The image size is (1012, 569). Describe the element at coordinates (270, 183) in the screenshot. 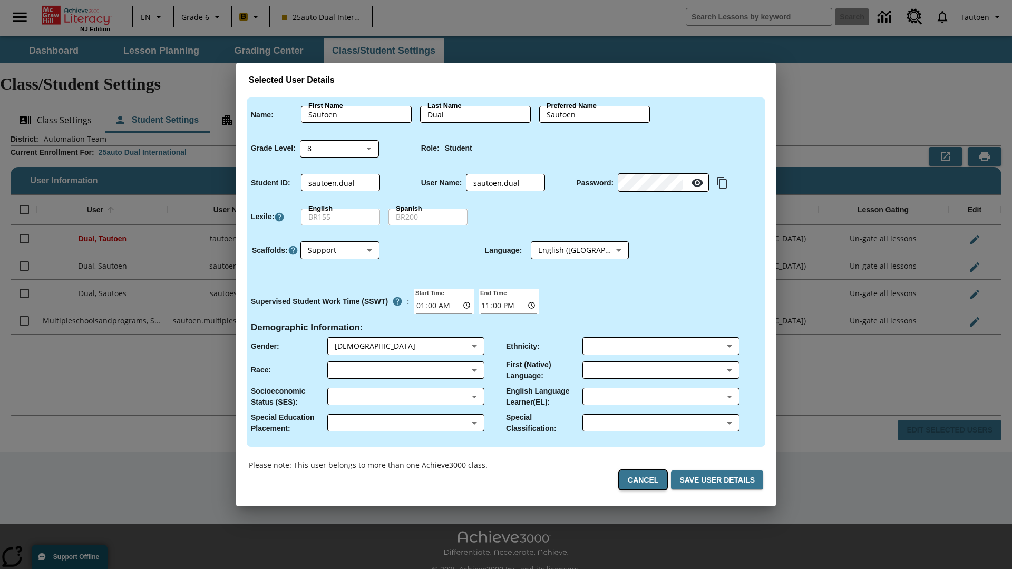

I see `p: Student ID :` at that location.